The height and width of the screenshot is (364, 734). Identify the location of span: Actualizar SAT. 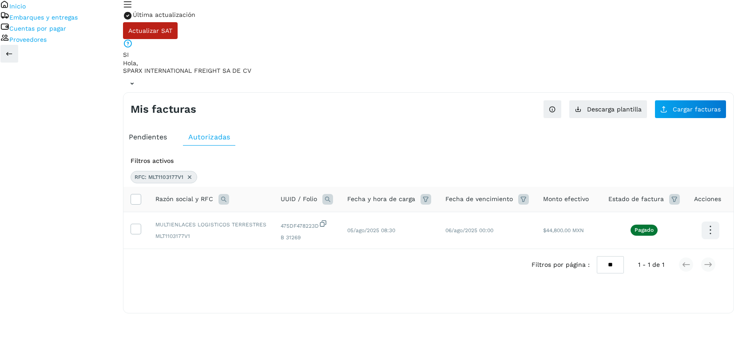
(150, 31).